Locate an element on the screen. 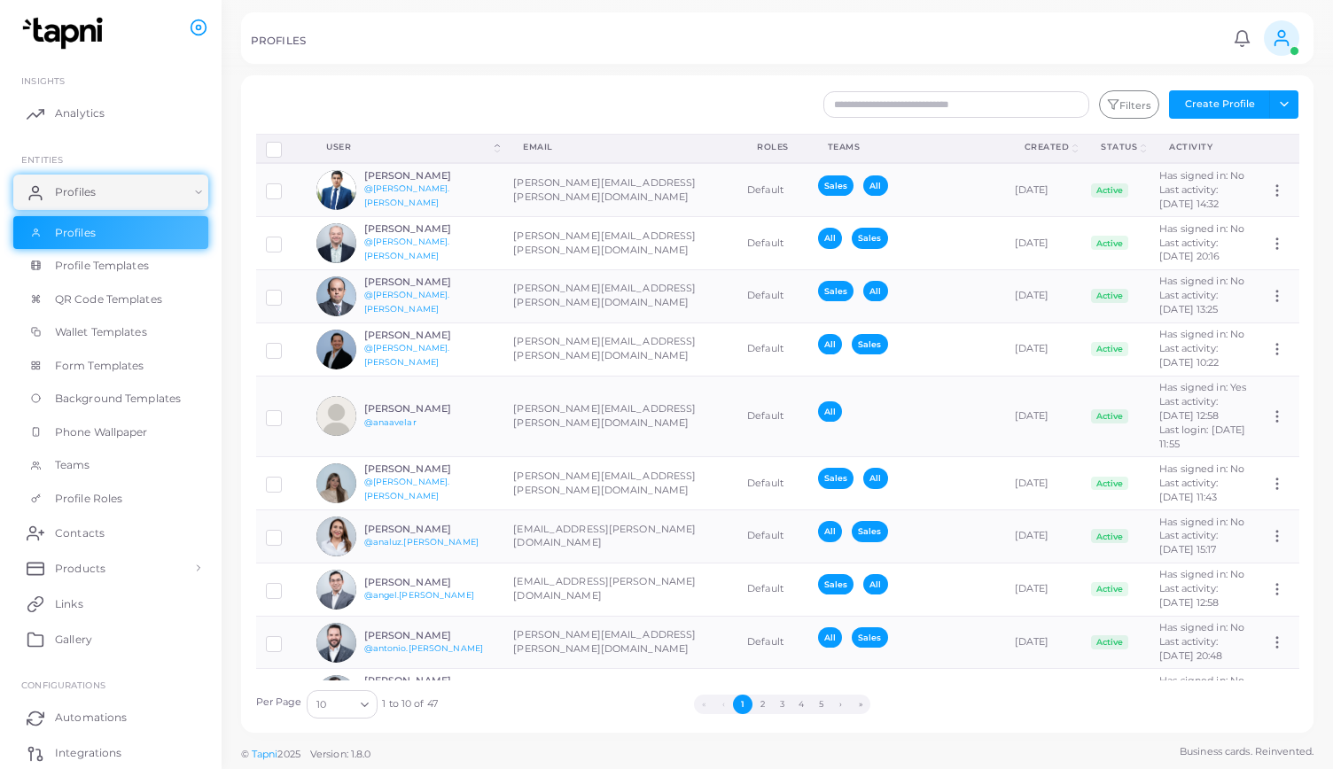 The image size is (1333, 769). a: Phone Wallpaper is located at coordinates (111, 432).